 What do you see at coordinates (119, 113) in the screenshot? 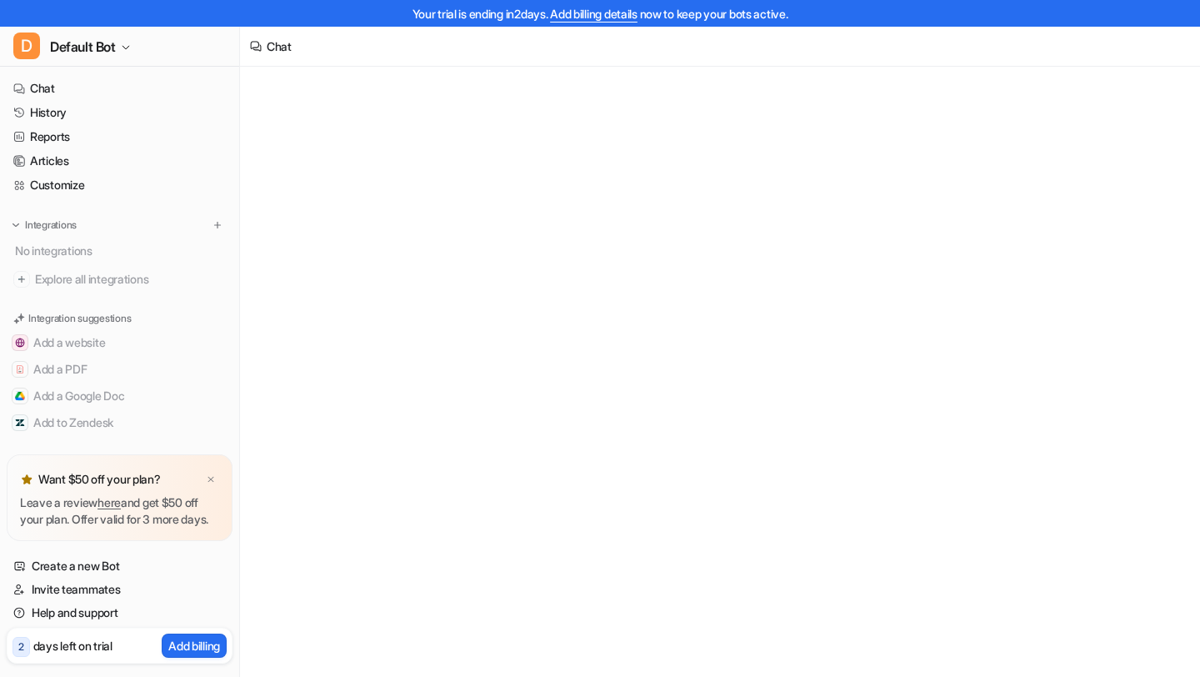
I see `a: History` at bounding box center [119, 113].